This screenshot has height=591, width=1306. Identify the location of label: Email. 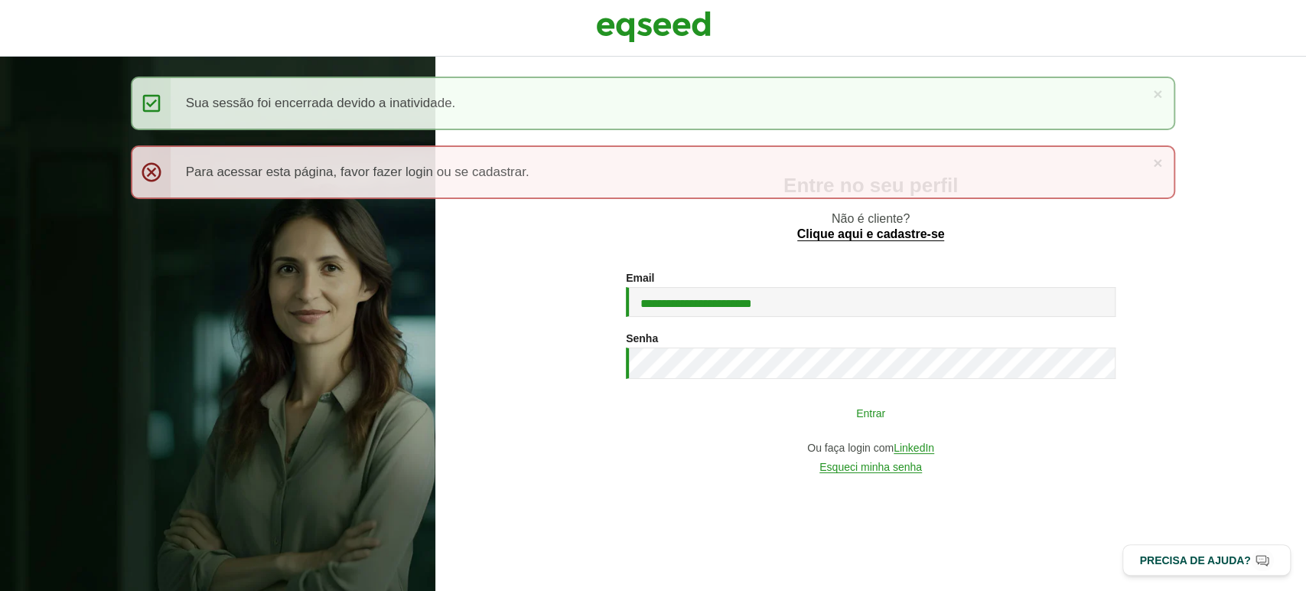
(640, 278).